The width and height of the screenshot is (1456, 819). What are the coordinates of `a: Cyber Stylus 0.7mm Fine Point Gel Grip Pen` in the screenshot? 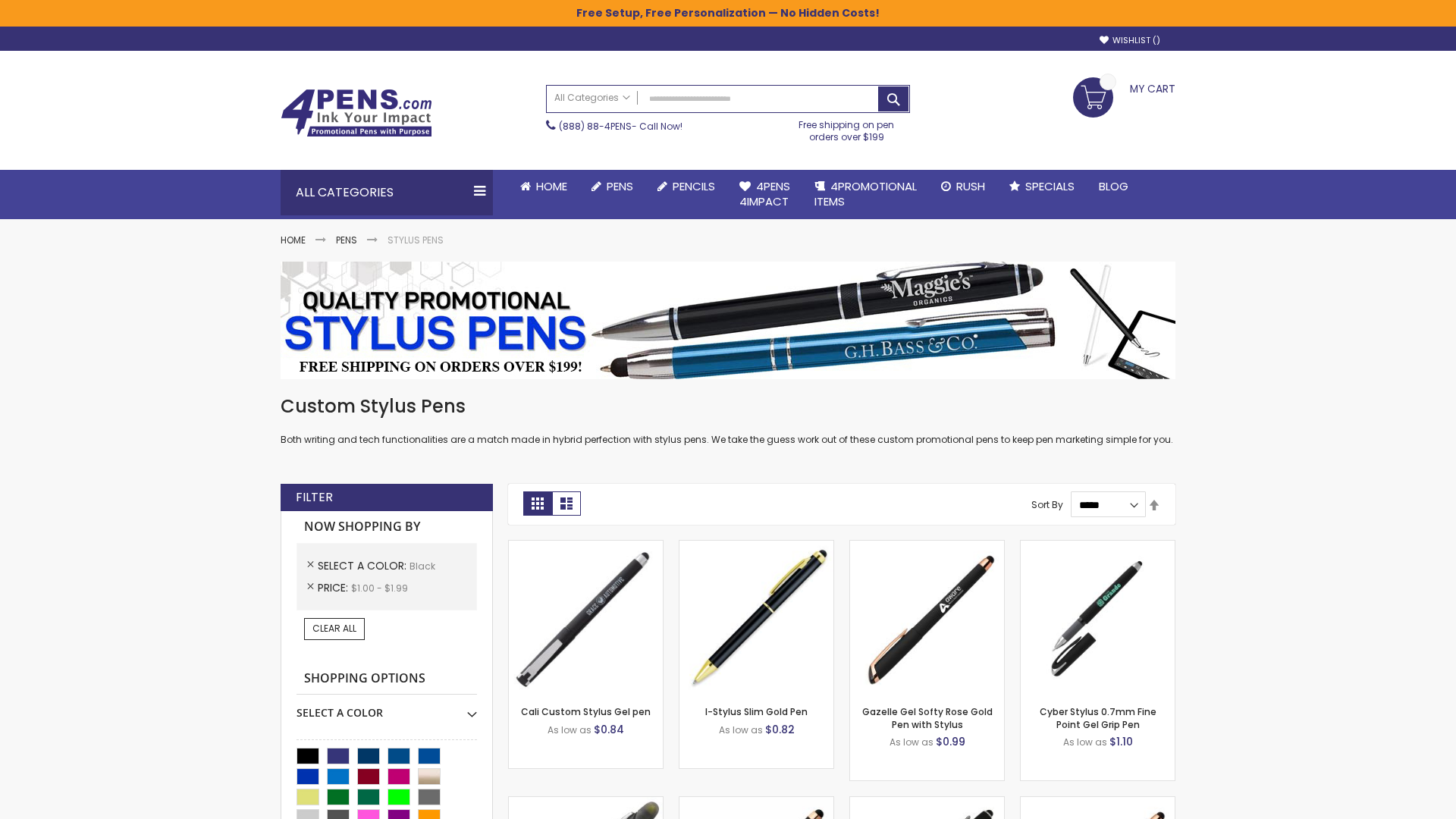 It's located at (1098, 718).